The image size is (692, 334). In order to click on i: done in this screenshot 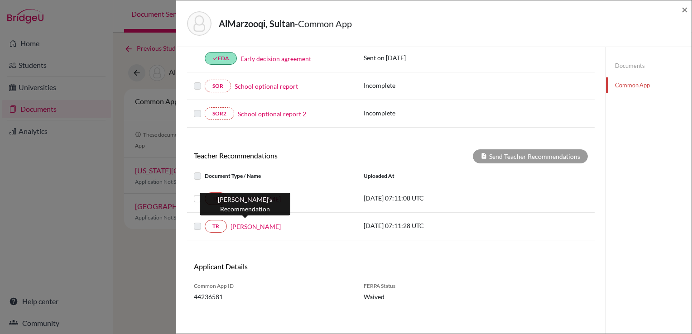, I will do `click(215, 58)`.